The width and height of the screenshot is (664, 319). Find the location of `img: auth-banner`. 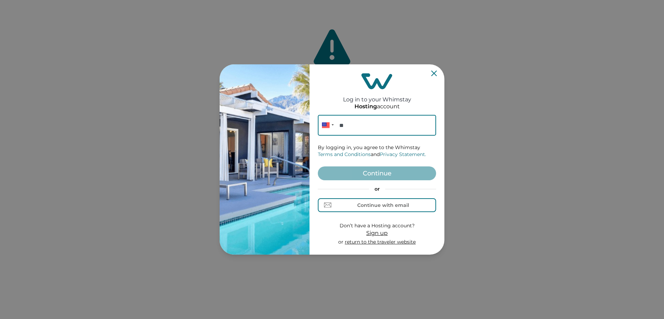

img: auth-banner is located at coordinates (265, 160).